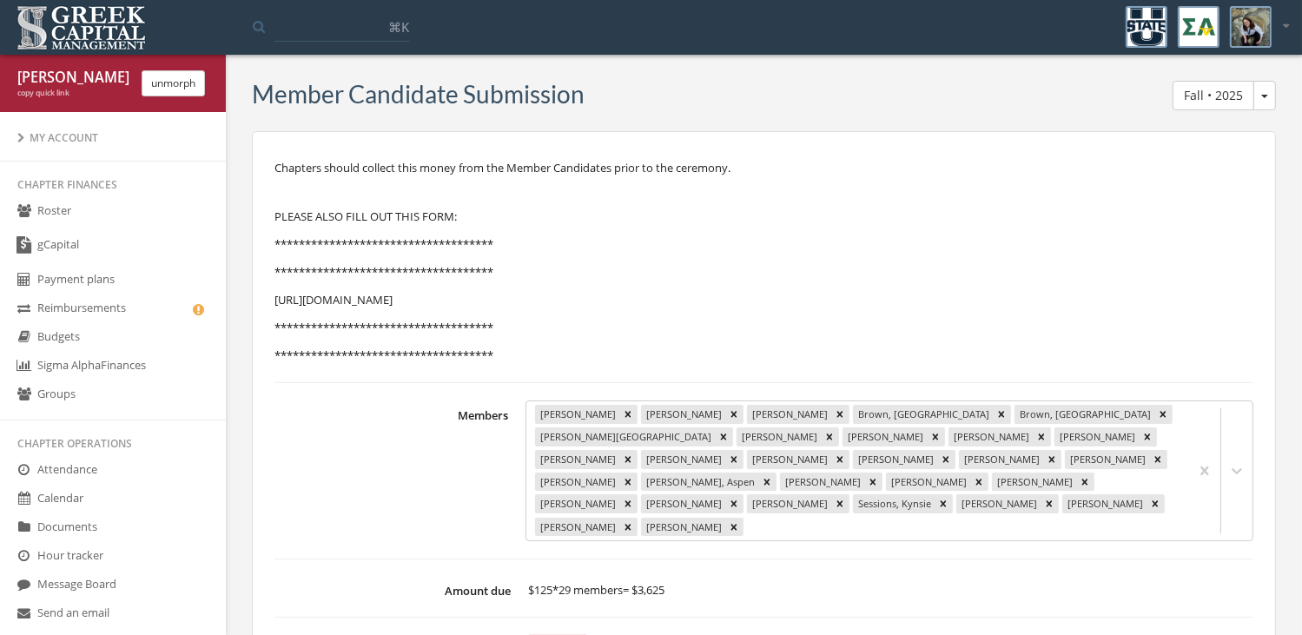  I want to click on div: copy quick link, so click(73, 93).